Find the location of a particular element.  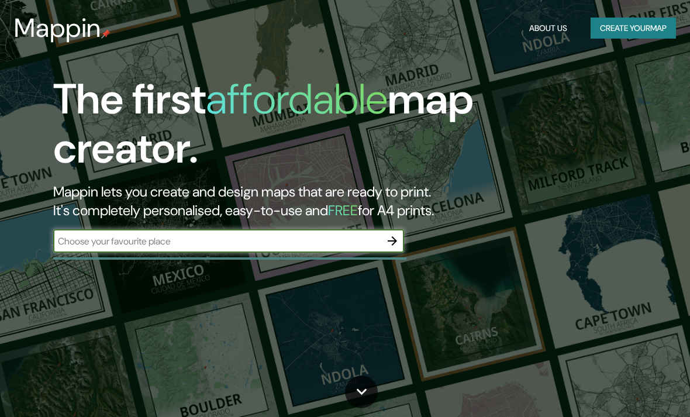

input: Choose your favourite place is located at coordinates (217, 241).